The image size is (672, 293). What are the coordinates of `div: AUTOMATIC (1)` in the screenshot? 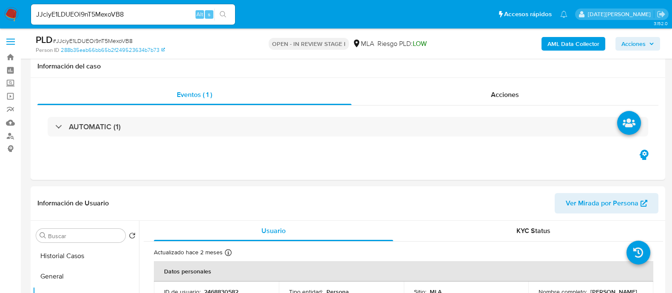 It's located at (347, 127).